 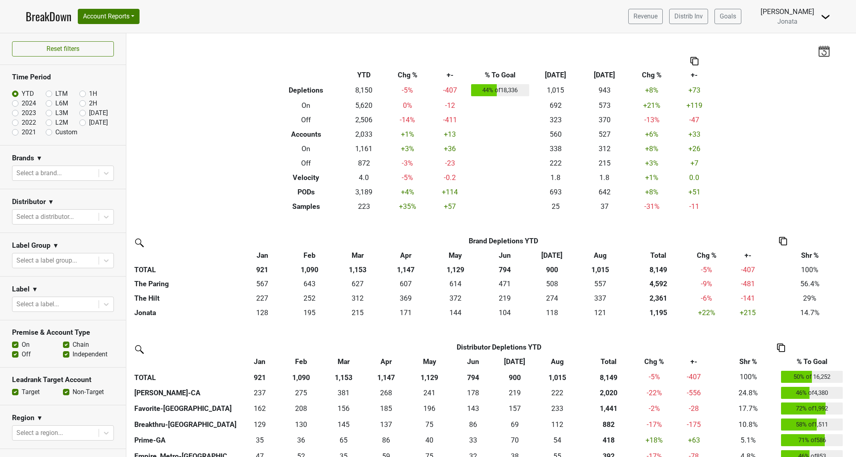 What do you see at coordinates (604, 134) in the screenshot?
I see `td: 527` at bounding box center [604, 134].